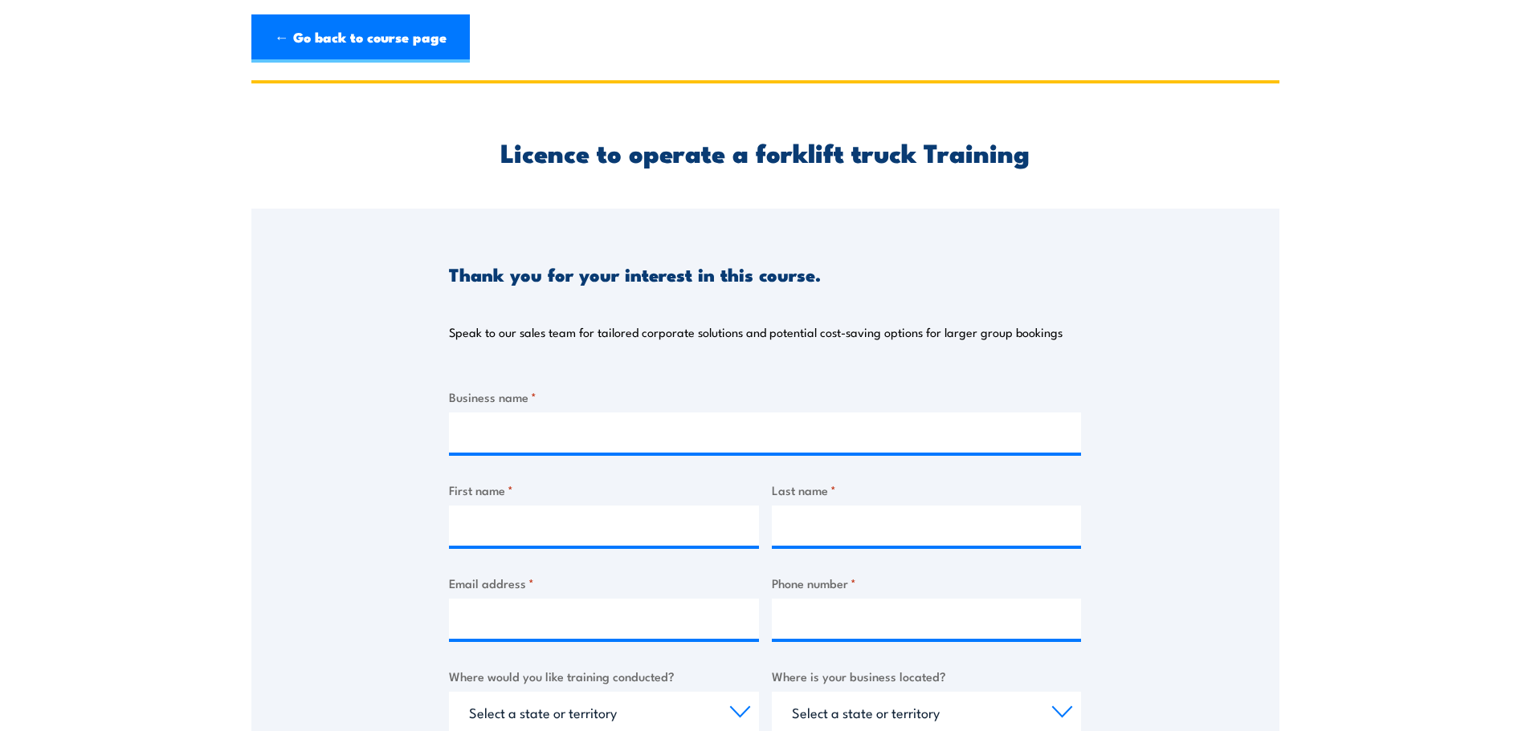 Image resolution: width=1530 pixels, height=731 pixels. Describe the element at coordinates (927, 490) in the screenshot. I see `label: Last name` at that location.